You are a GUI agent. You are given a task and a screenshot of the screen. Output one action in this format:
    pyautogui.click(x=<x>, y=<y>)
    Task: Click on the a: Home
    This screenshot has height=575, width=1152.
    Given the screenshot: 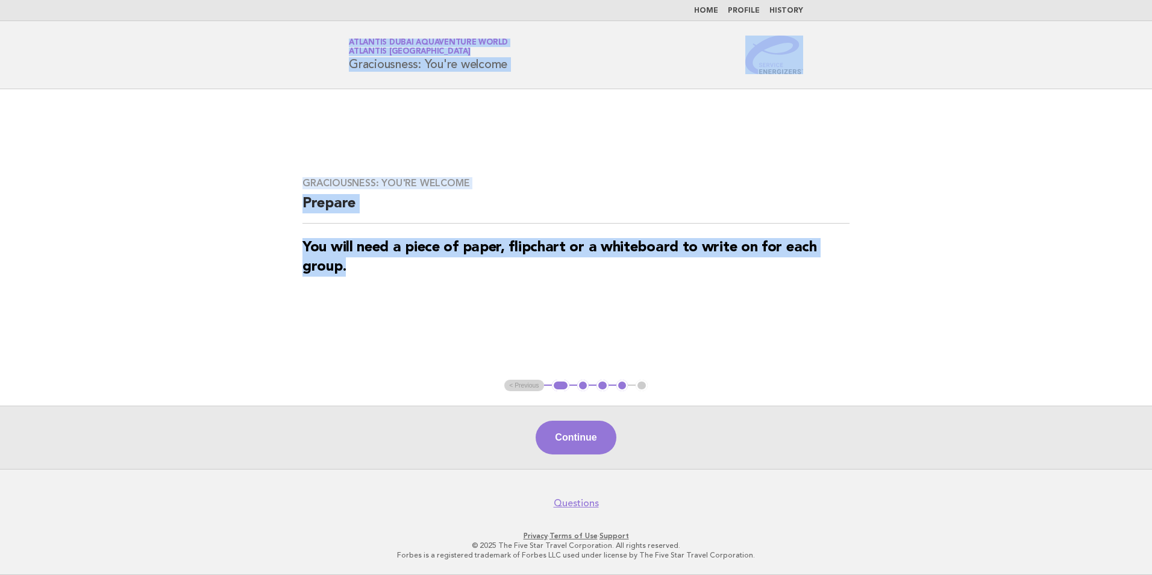 What is the action you would take?
    pyautogui.click(x=706, y=11)
    